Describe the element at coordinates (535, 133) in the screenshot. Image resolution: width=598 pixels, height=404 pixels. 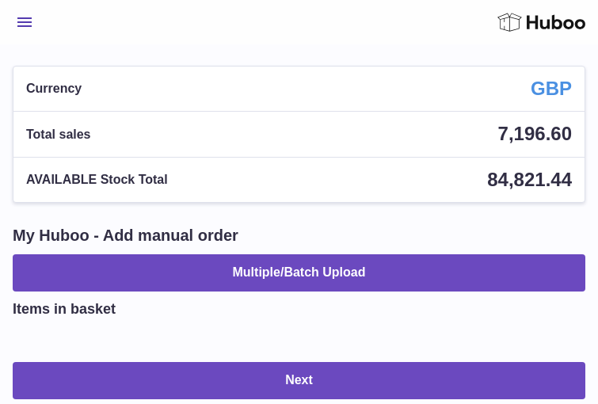
I see `span: 7,196.60` at that location.